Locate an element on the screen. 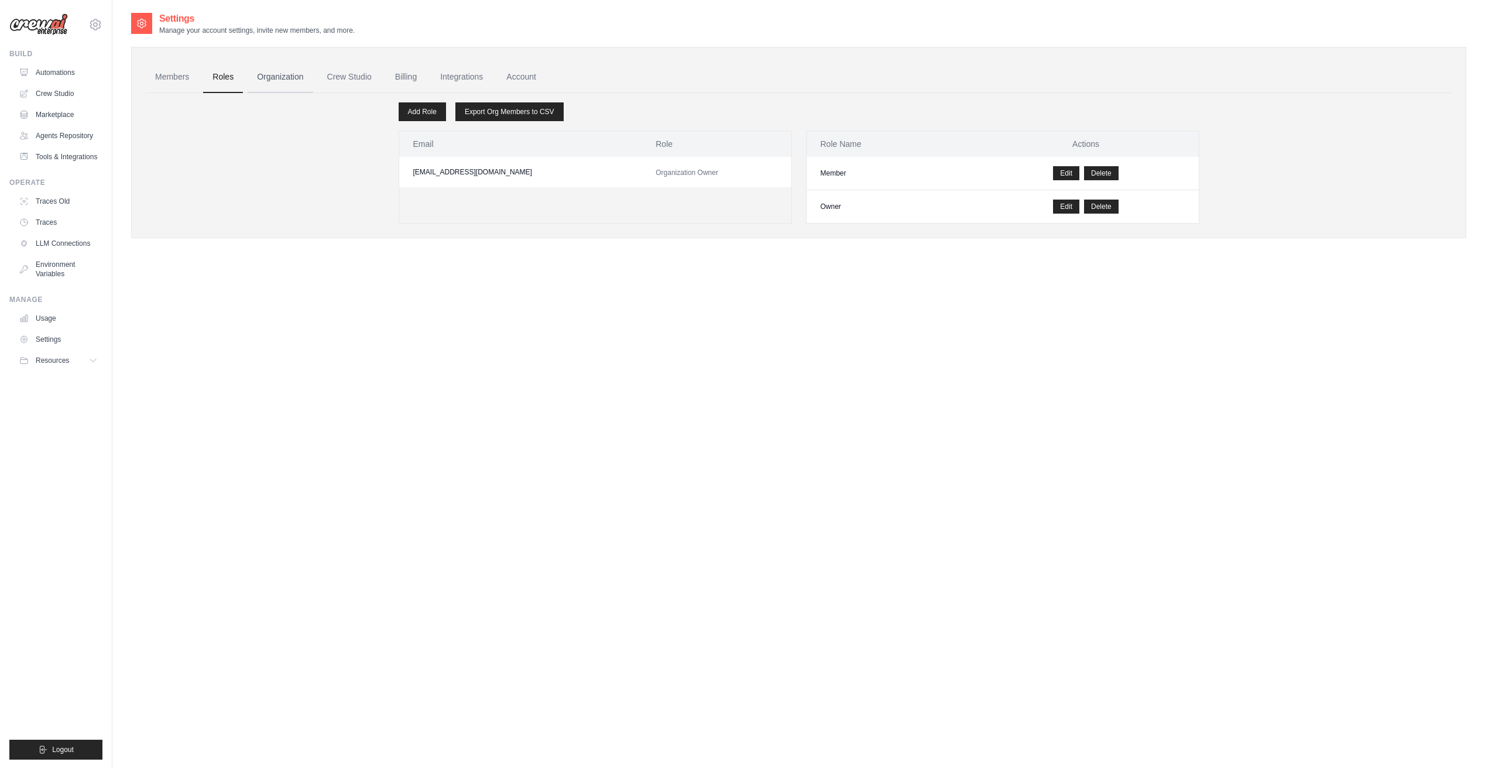  img: Logo is located at coordinates (39, 25).